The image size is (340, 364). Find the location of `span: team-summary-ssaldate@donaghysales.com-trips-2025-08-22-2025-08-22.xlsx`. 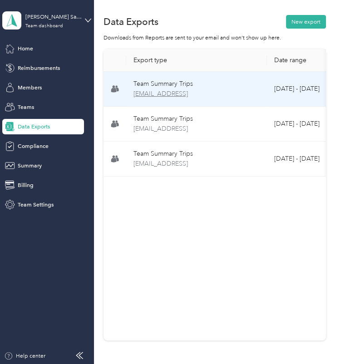

span: team-summary-ssaldate@donaghysales.com-trips-2025-08-22-2025-08-22.xlsx is located at coordinates (197, 129).